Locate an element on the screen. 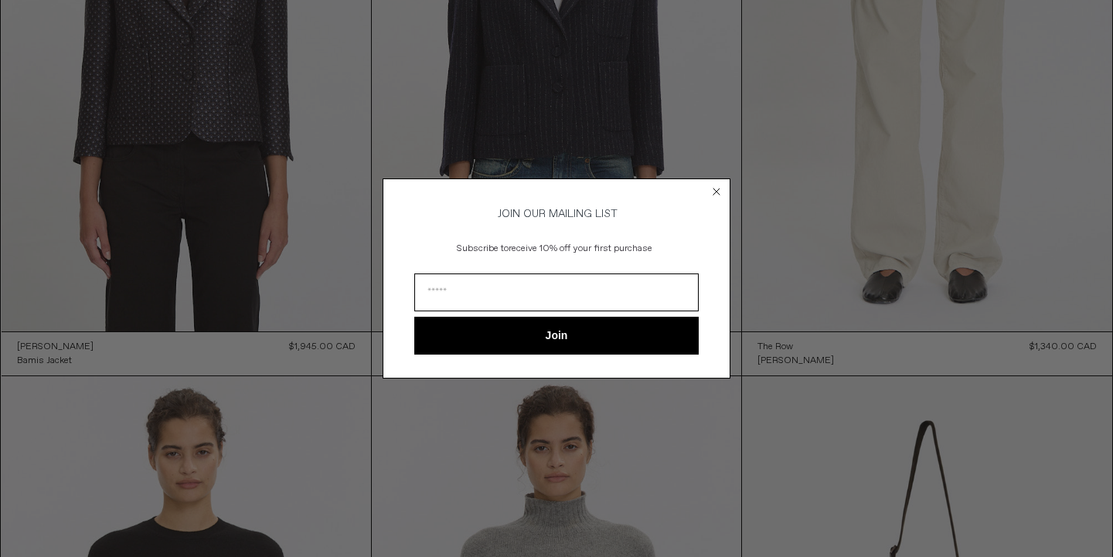  span: receive 10% off your first purchase is located at coordinates (580, 249).